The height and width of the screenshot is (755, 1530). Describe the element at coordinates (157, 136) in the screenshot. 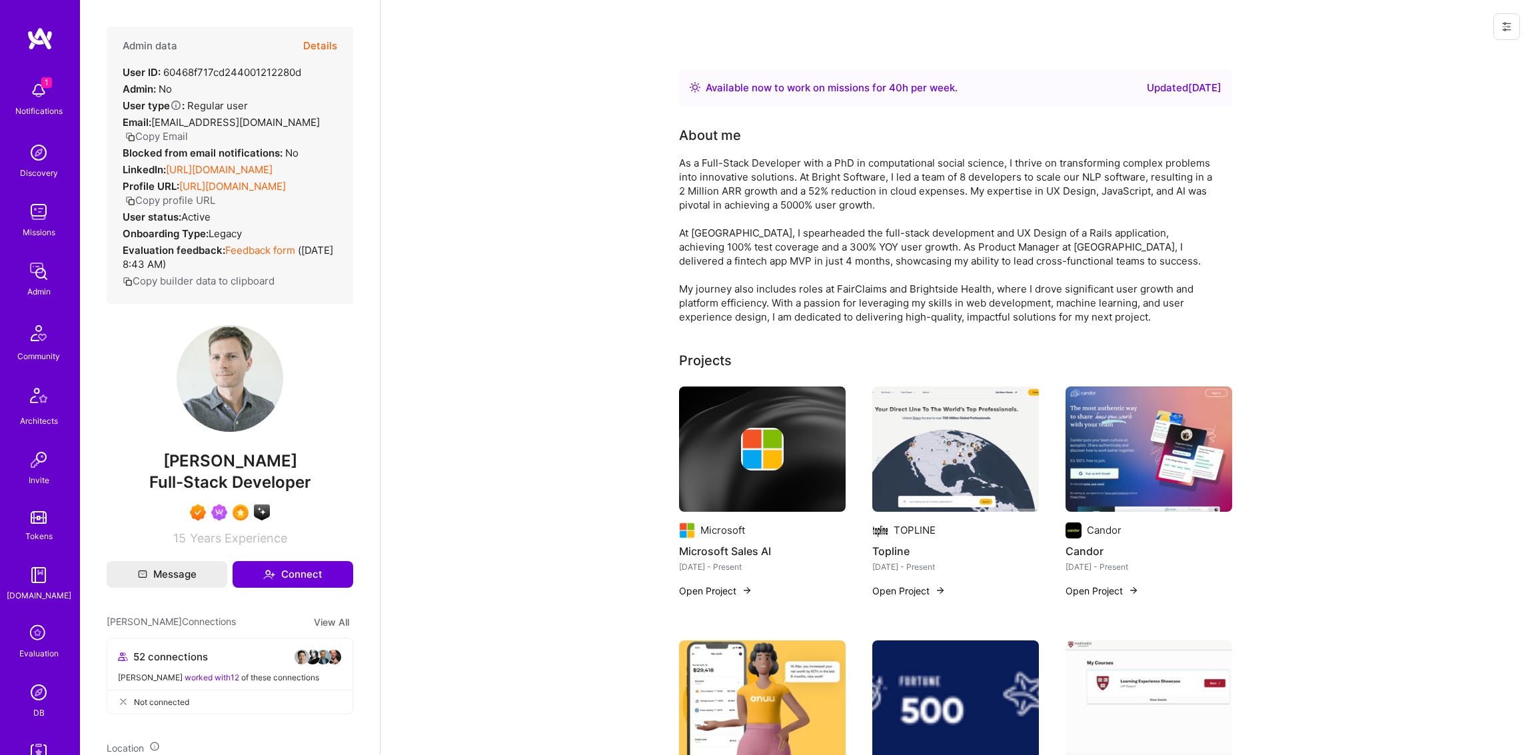

I see `button: Copy Email` at that location.